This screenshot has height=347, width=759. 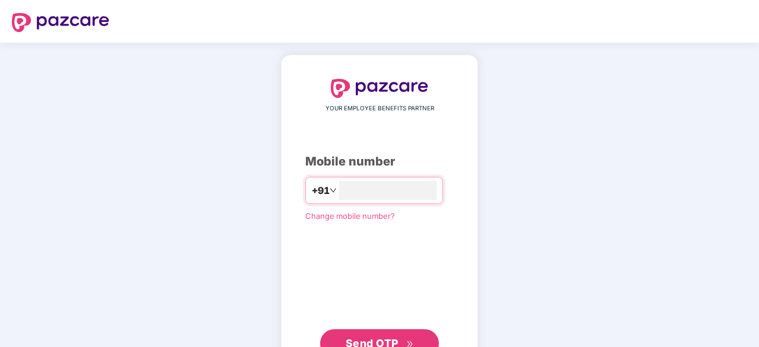 What do you see at coordinates (321, 191) in the screenshot?
I see `span: +91` at bounding box center [321, 191].